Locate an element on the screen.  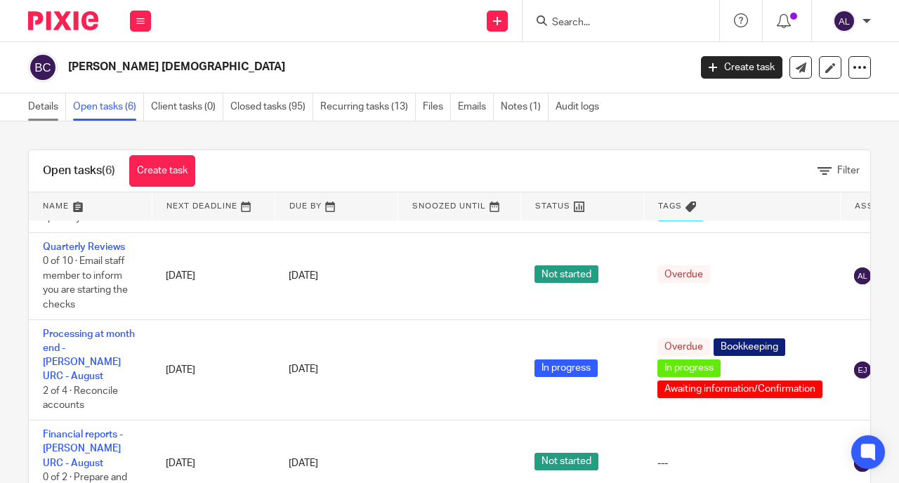
a: Recurring tasks (13) is located at coordinates (368, 107).